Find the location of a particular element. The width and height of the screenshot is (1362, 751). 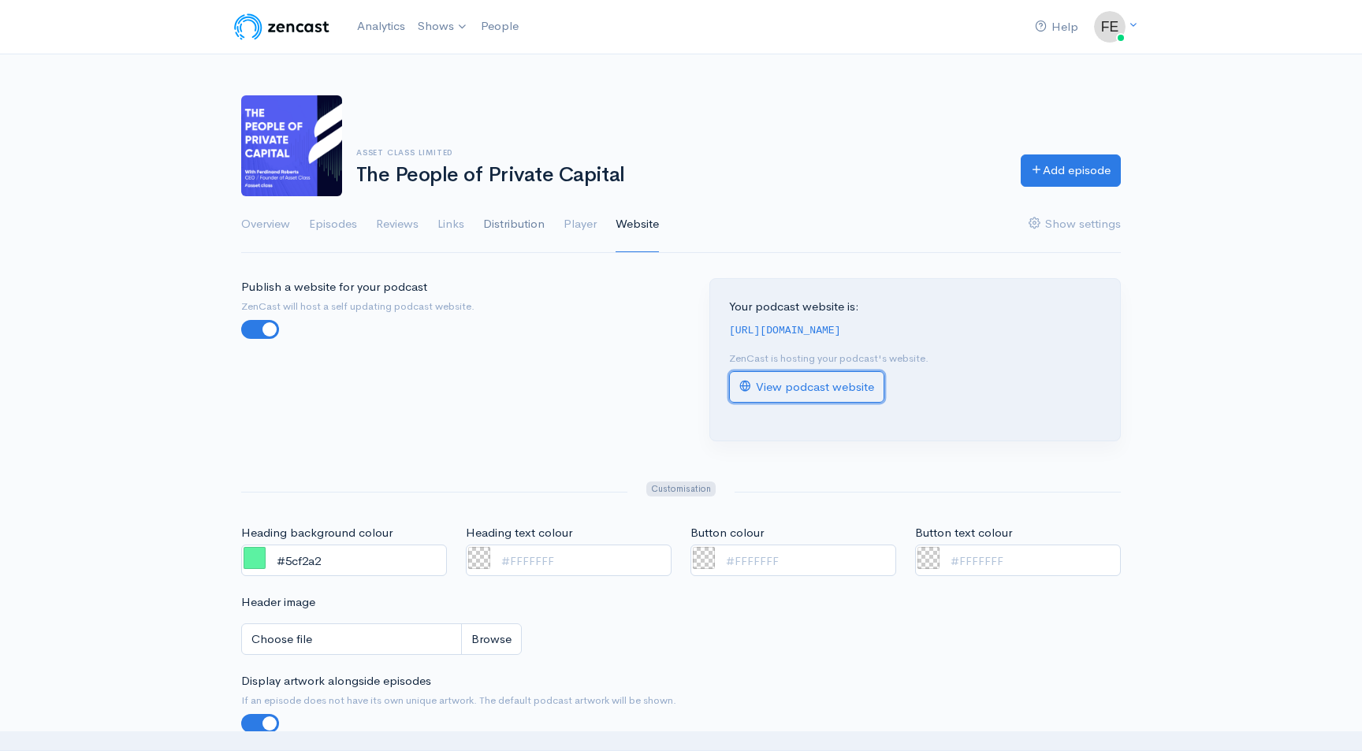

label: Publish a website for your podcast is located at coordinates (334, 287).